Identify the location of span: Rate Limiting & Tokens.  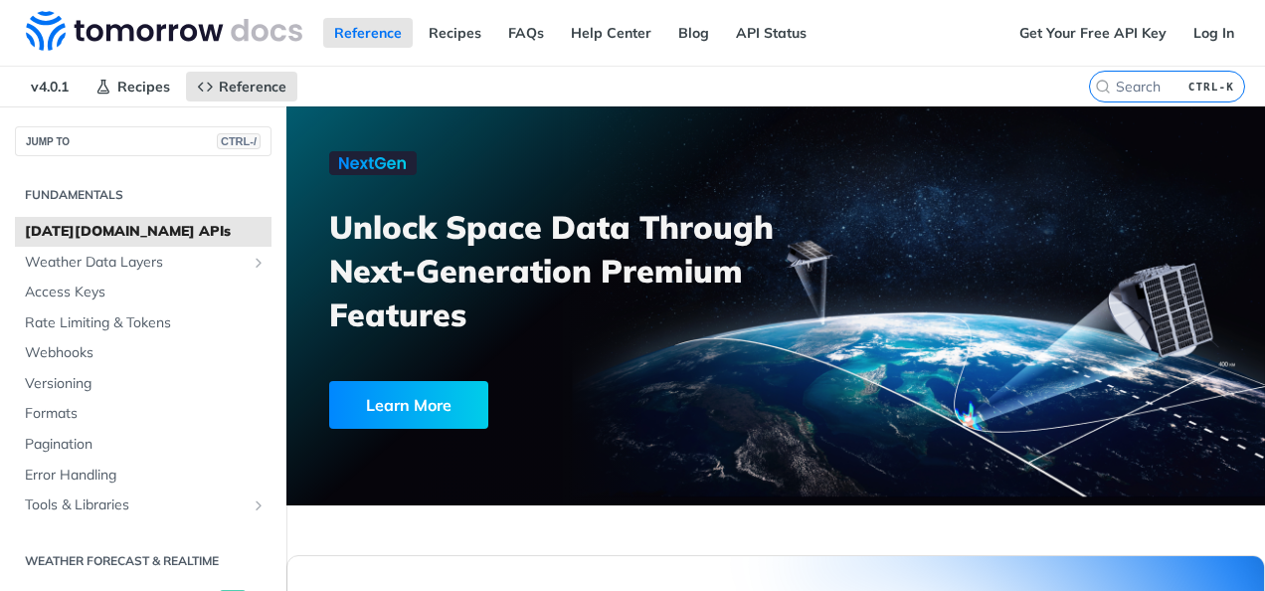
(145, 323).